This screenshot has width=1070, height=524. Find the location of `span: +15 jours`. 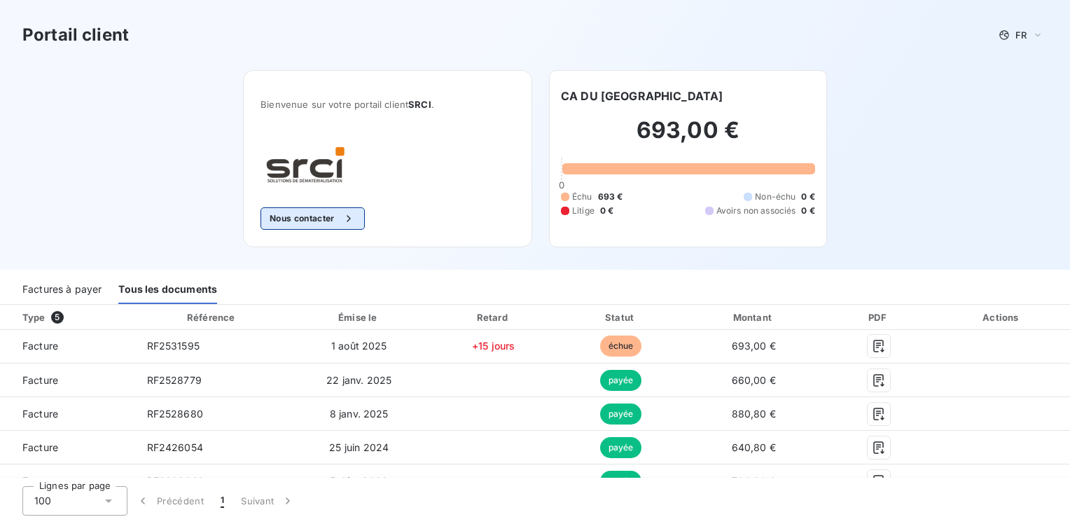

span: +15 jours is located at coordinates (493, 345).